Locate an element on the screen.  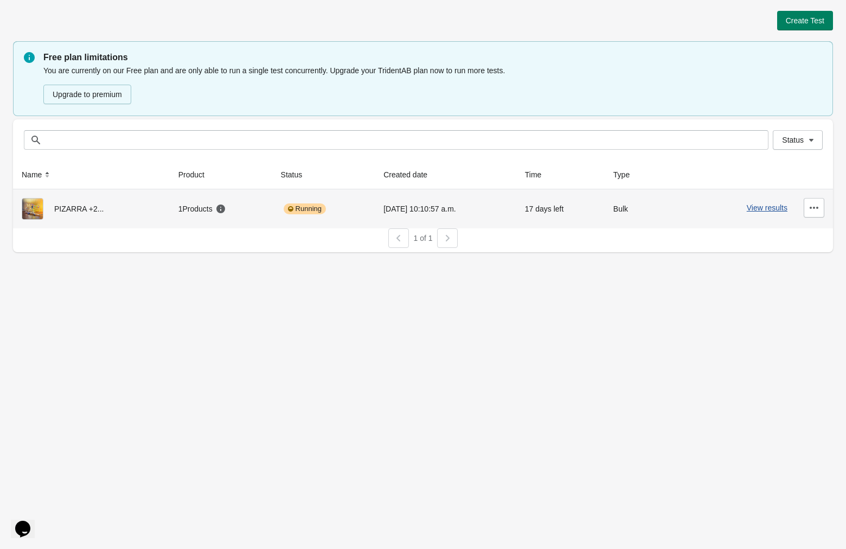
button: Created date is located at coordinates (410, 175).